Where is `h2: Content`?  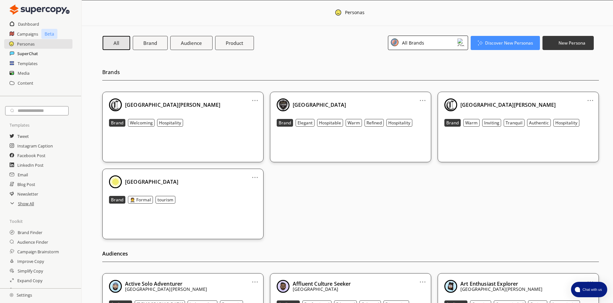
h2: Content is located at coordinates (25, 83).